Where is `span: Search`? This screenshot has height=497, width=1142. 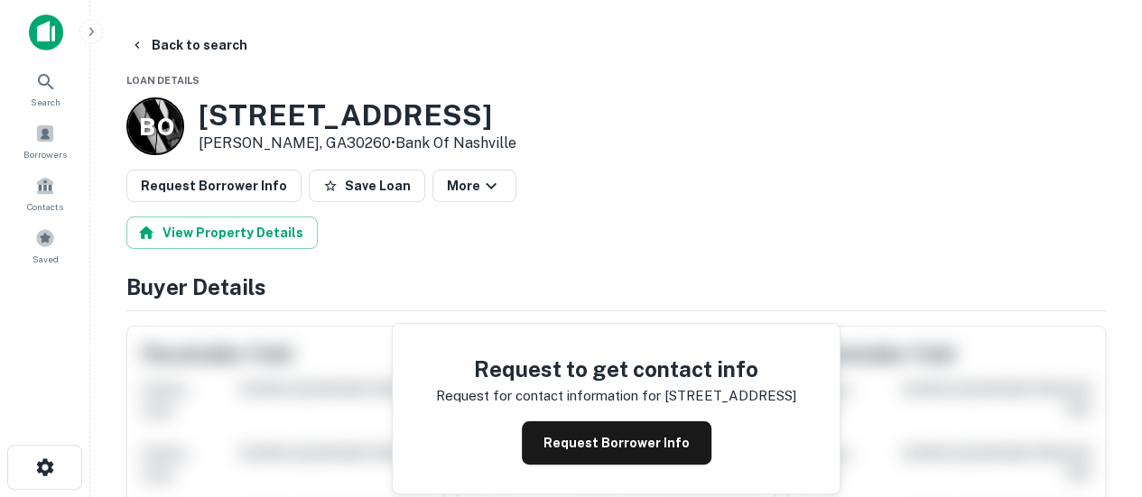
span: Search is located at coordinates (45, 102).